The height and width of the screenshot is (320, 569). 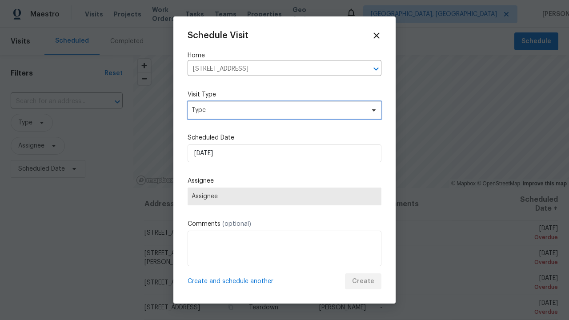 I want to click on input: Enter in an address, so click(x=272, y=69).